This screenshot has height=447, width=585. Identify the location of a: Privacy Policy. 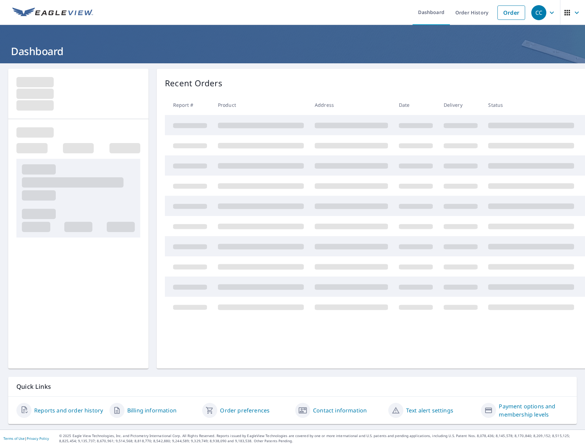
(38, 438).